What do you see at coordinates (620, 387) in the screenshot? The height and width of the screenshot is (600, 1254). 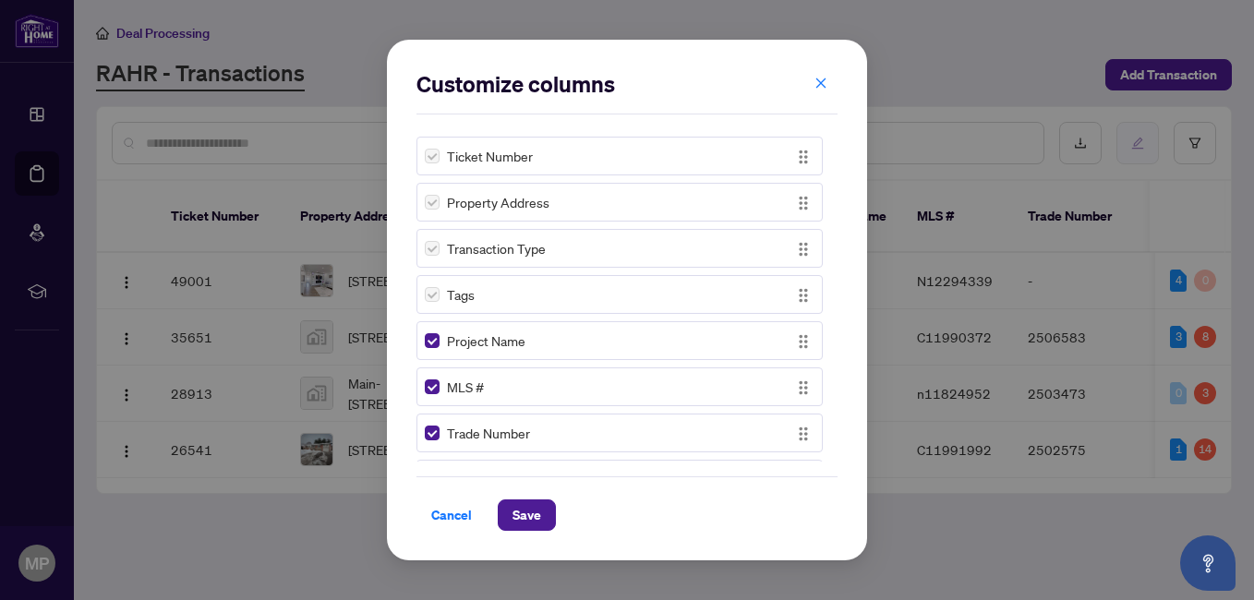 I see `div: MLS #Drag Icon` at bounding box center [620, 387].